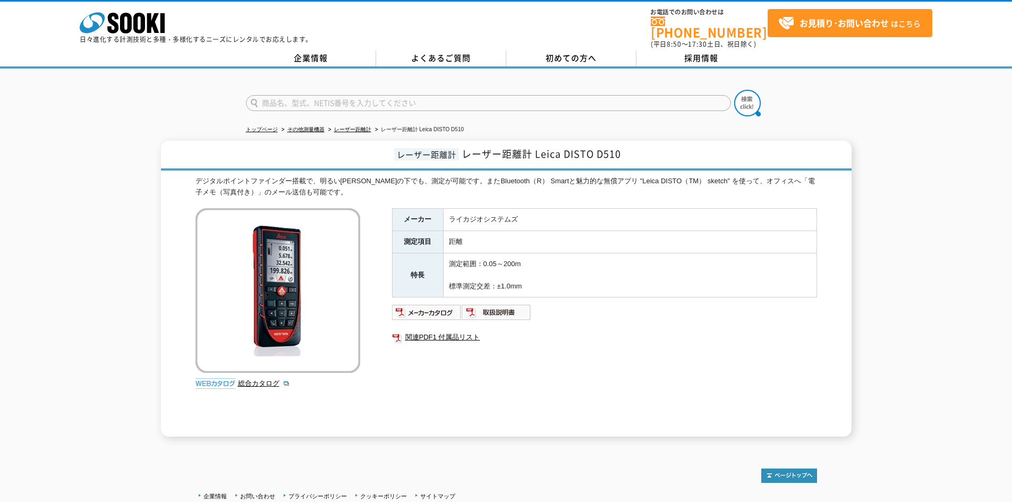 The image size is (1012, 502). What do you see at coordinates (418, 242) in the screenshot?
I see `th: 測定項目` at bounding box center [418, 242].